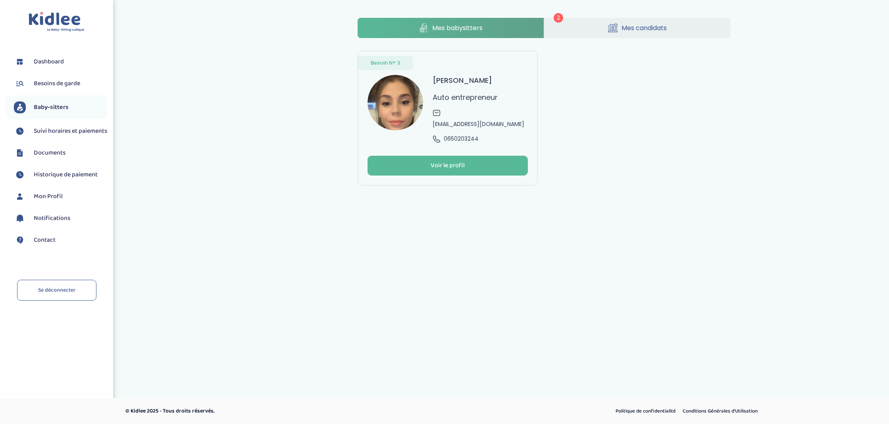 The image size is (889, 424). What do you see at coordinates (20, 108) in the screenshot?
I see `img: babysitters.svg` at bounding box center [20, 108].